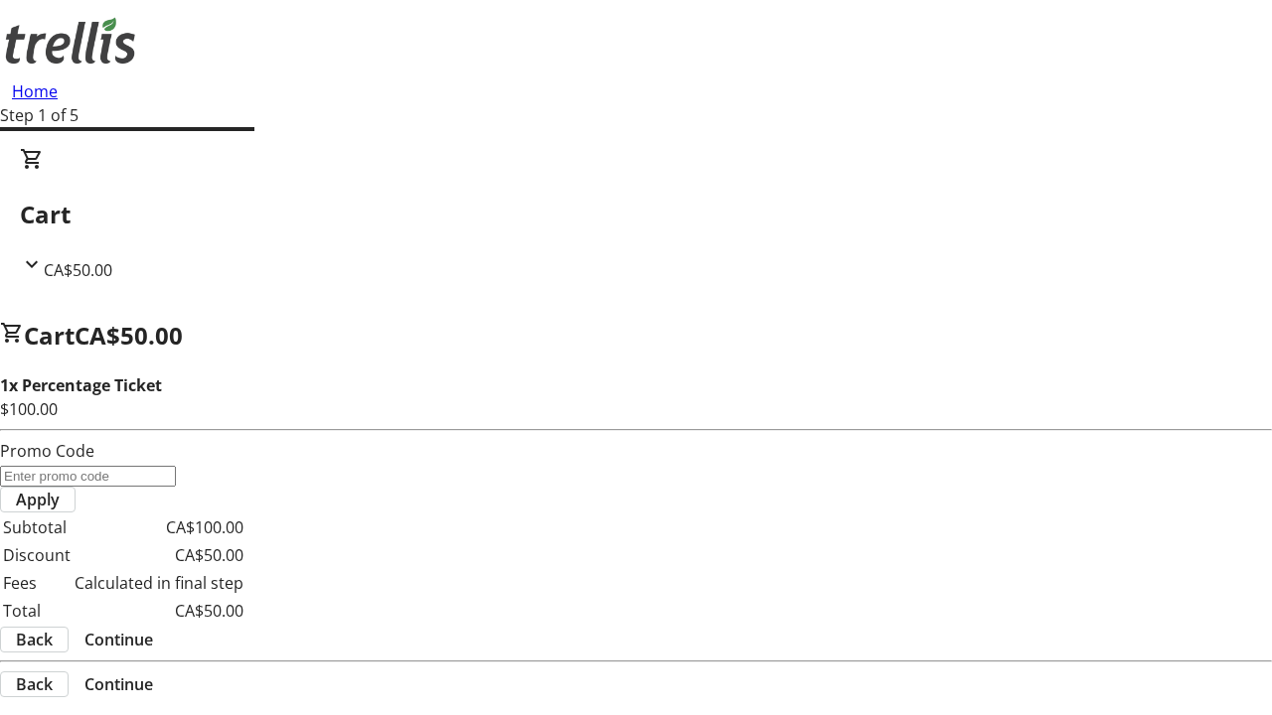 The height and width of the screenshot is (715, 1272). I want to click on h2: Cart, so click(636, 215).